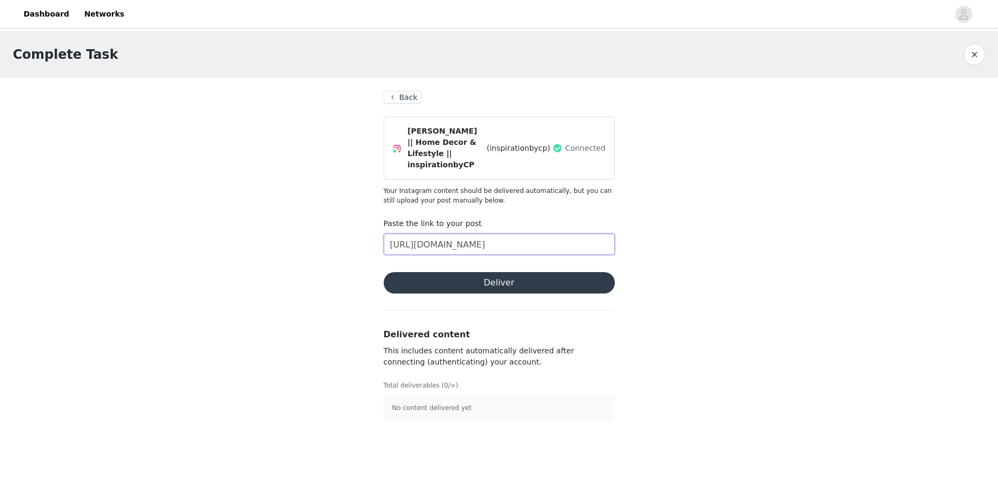 This screenshot has width=998, height=495. I want to click on a: Networks, so click(104, 14).